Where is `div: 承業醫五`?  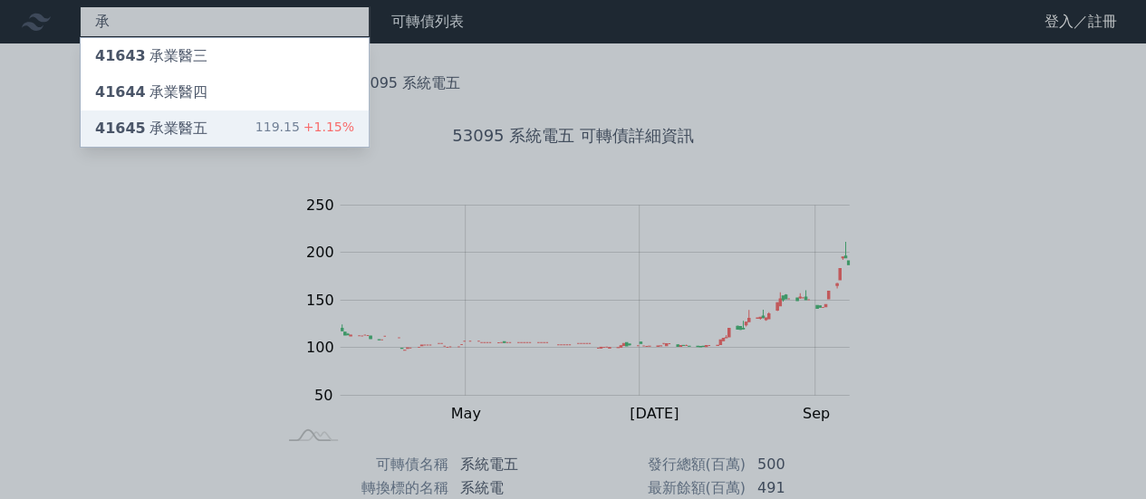
div: 承業醫五 is located at coordinates (151, 129).